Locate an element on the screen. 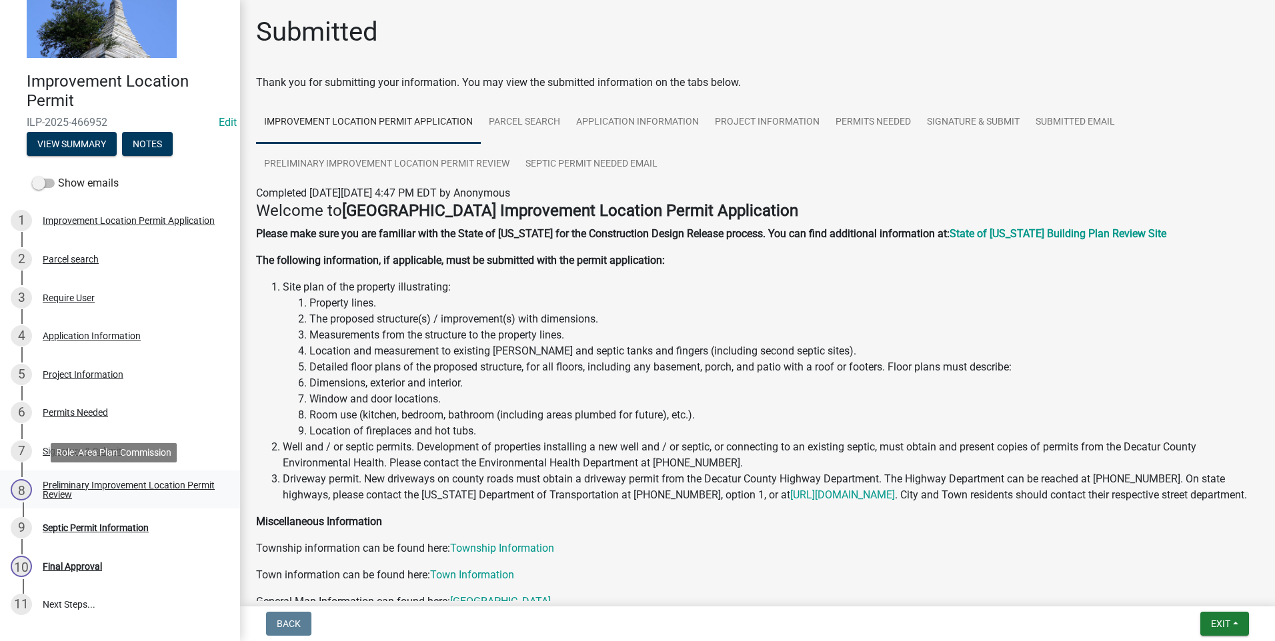  a: Project Information is located at coordinates (767, 123).